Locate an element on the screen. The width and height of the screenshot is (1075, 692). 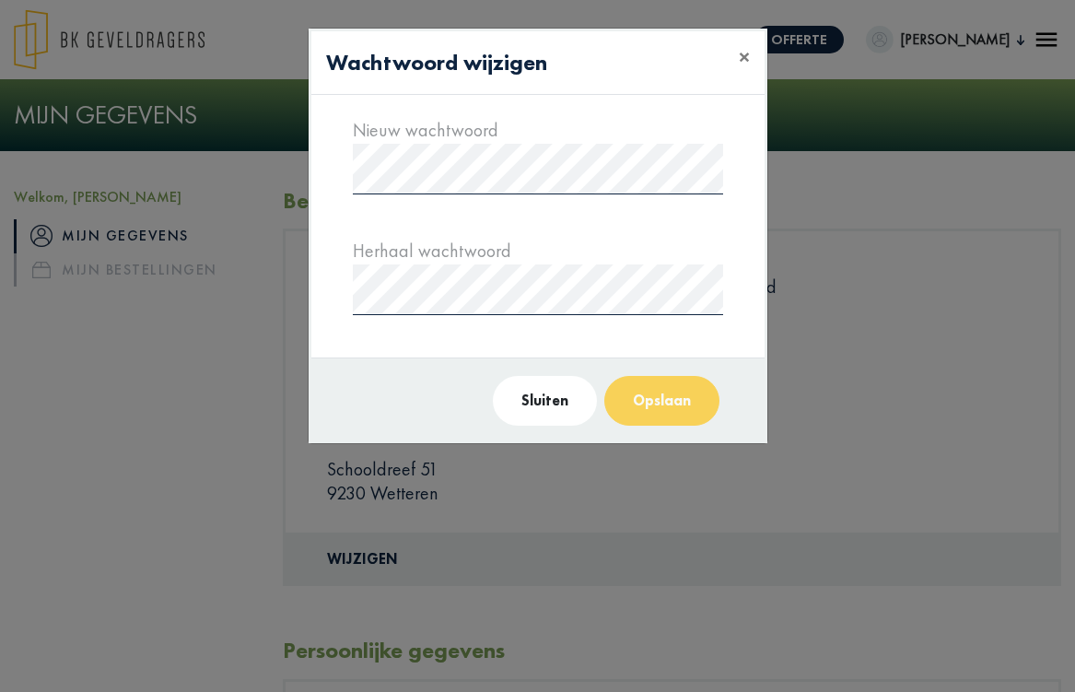
h4: Wachtwoord wijzigen is located at coordinates (437, 63).